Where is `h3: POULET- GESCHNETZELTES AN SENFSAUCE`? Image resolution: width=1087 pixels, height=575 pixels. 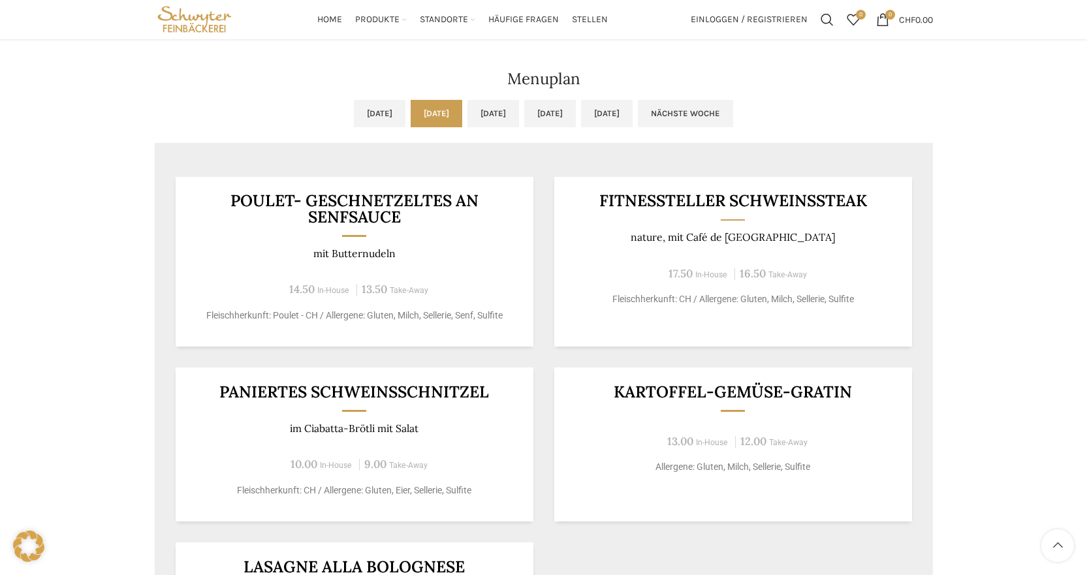
h3: POULET- GESCHNETZELTES AN SENFSAUCE is located at coordinates (354, 208).